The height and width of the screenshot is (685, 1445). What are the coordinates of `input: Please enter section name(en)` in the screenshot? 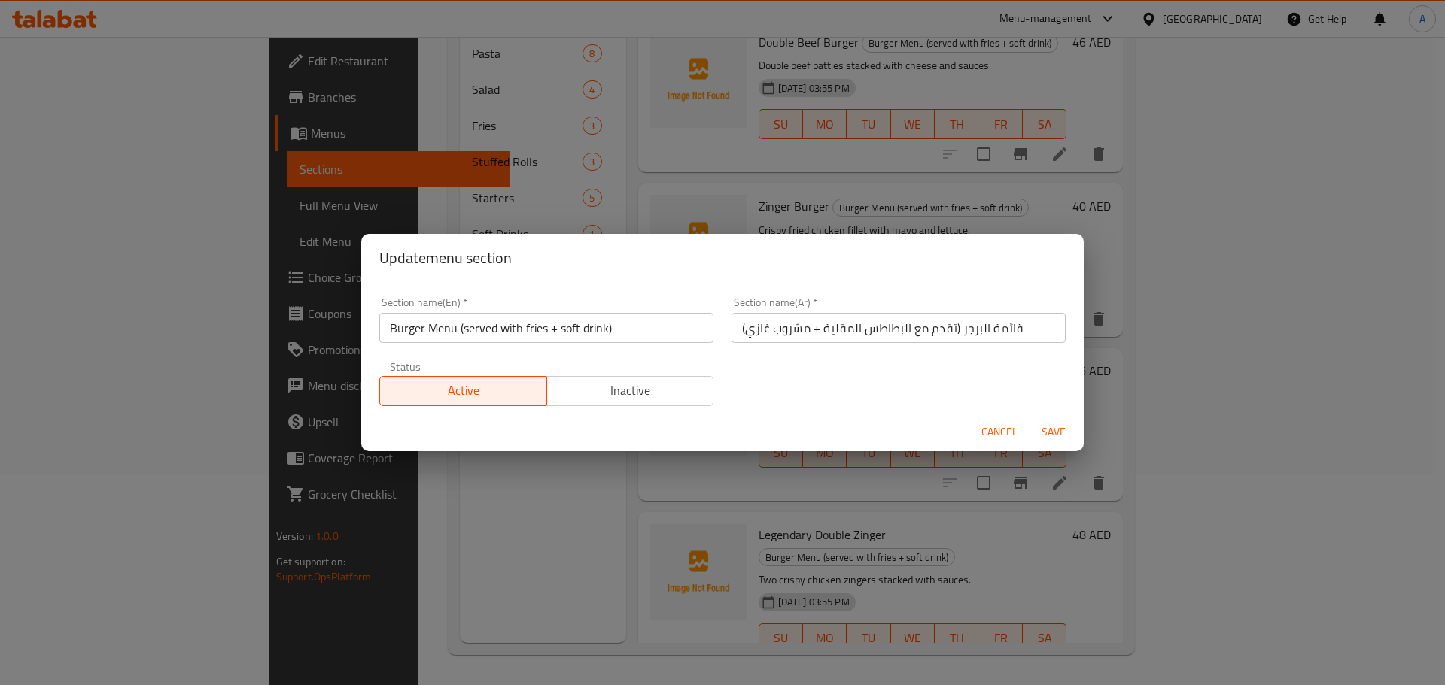 It's located at (546, 328).